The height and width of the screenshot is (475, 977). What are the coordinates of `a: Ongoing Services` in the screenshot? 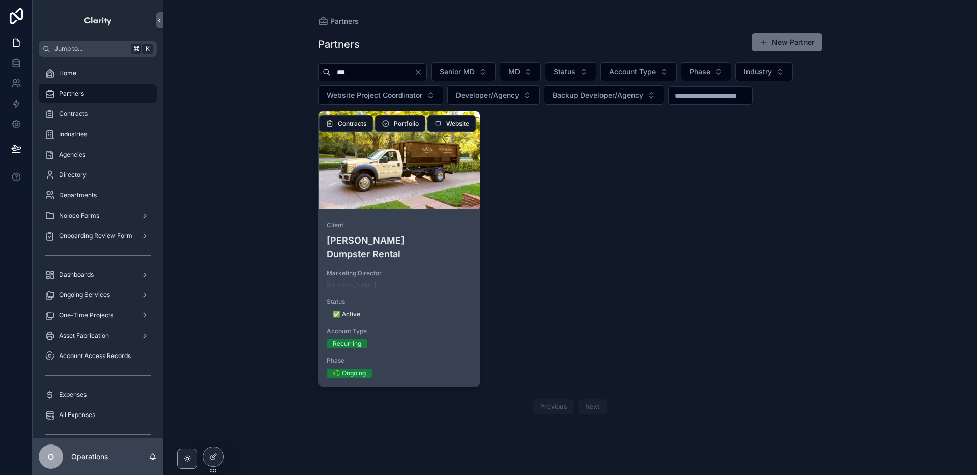 It's located at (98, 295).